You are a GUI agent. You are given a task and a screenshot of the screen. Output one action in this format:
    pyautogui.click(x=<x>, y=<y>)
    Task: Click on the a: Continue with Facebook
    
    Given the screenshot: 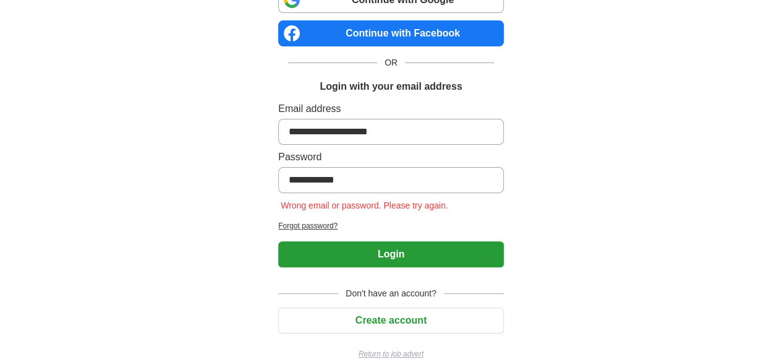 What is the action you would take?
    pyautogui.click(x=391, y=33)
    